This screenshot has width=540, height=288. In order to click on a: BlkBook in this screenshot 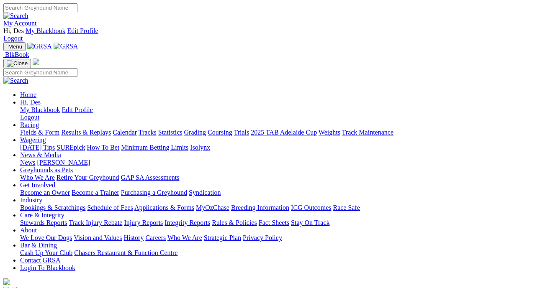, I will do `click(16, 54)`.